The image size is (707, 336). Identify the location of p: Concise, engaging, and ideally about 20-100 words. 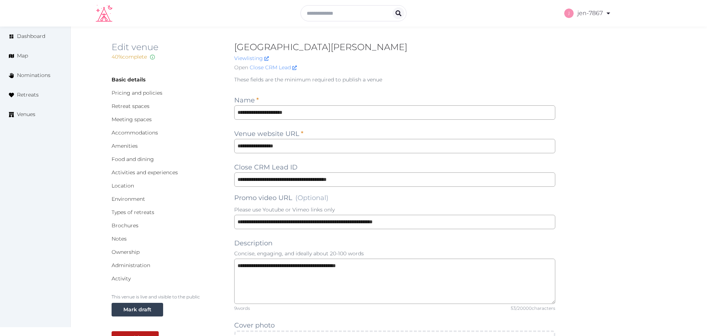
(395, 253).